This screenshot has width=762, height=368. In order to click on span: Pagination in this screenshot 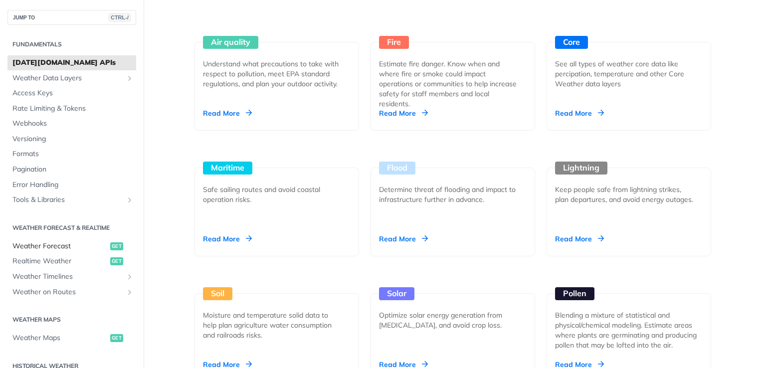, I will do `click(73, 170)`.